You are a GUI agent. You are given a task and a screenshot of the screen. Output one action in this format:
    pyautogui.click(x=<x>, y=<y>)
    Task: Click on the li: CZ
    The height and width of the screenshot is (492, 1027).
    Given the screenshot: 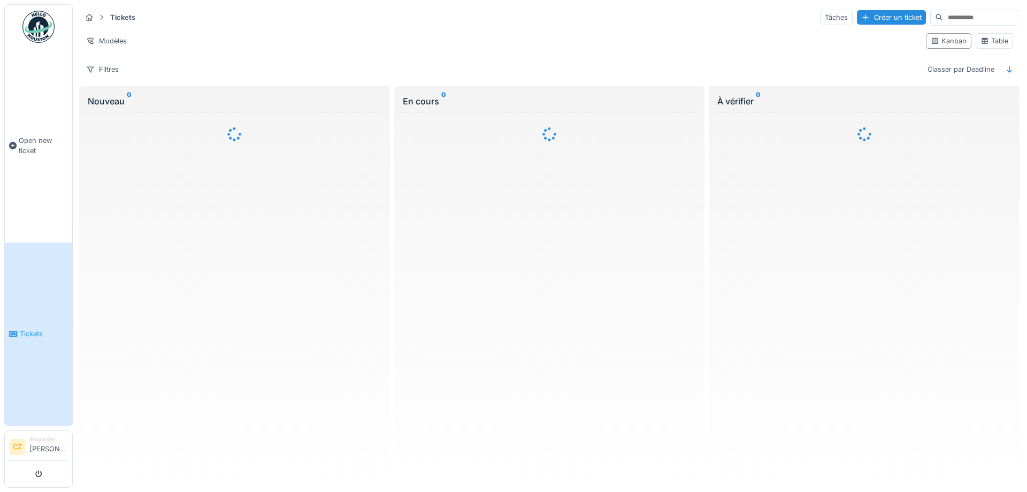 What is the action you would take?
    pyautogui.click(x=17, y=447)
    